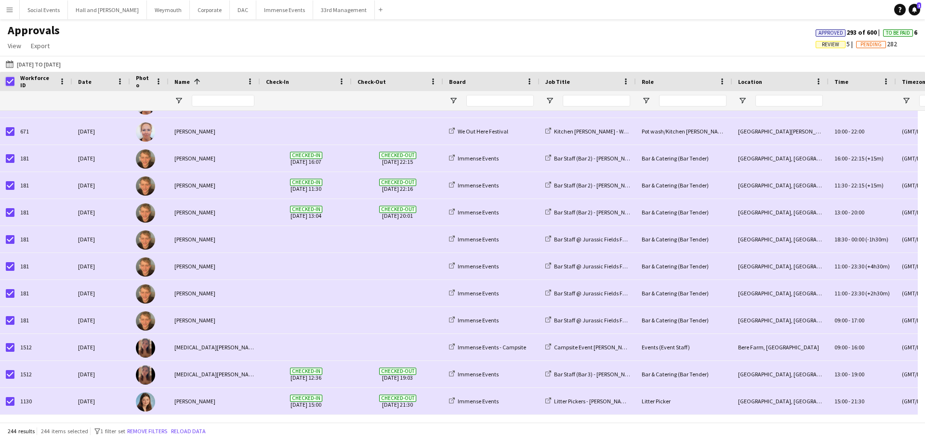 The width and height of the screenshot is (925, 439). Describe the element at coordinates (858, 158) in the screenshot. I see `span: 22:15` at that location.